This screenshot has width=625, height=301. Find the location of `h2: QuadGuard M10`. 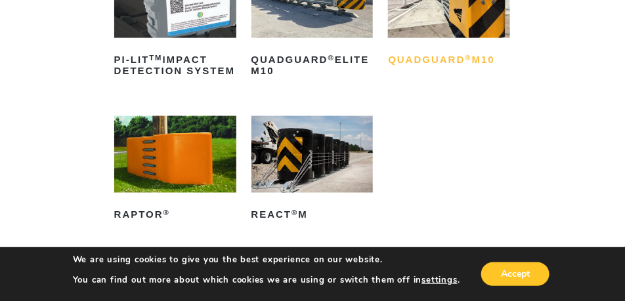

h2: QuadGuard M10 is located at coordinates (449, 60).